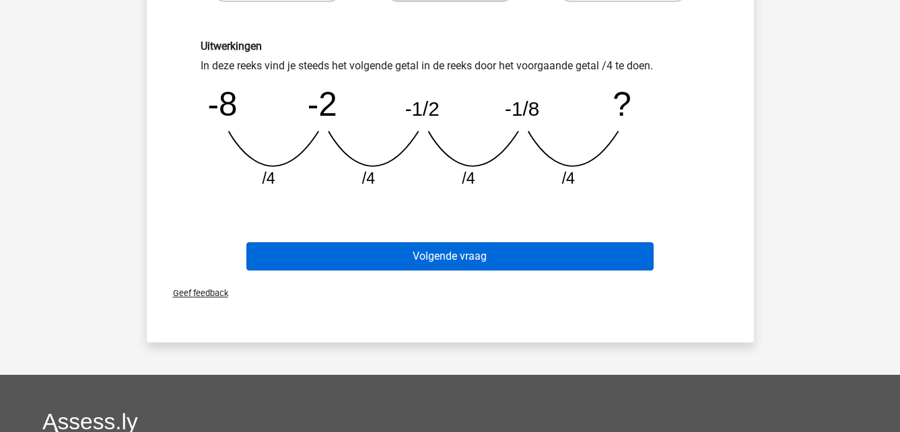 This screenshot has width=900, height=432. Describe the element at coordinates (450, 119) in the screenshot. I see `div: In deze reeks vind je steeds het volgende getal in de reeks door het voorgaande getal /4 te doen.` at that location.